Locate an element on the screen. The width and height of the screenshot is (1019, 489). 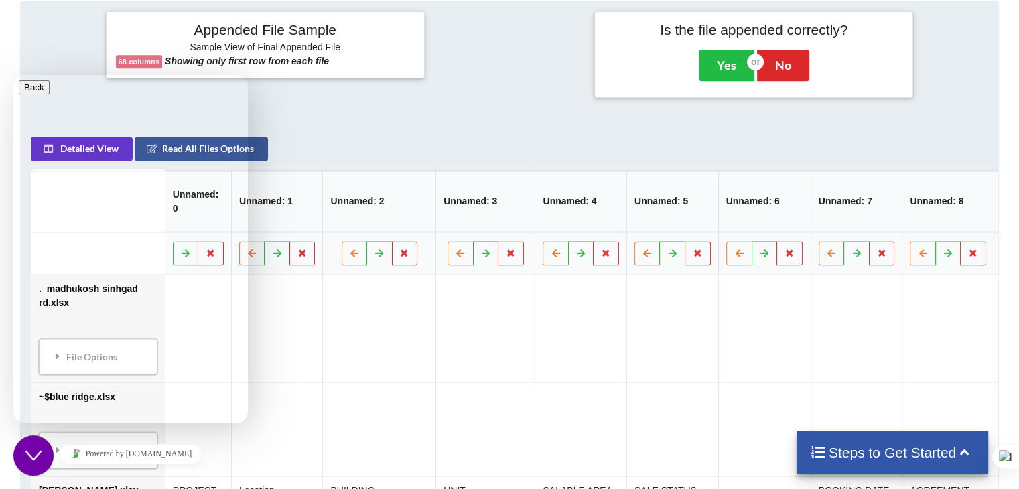
div: File Options is located at coordinates (98, 451).